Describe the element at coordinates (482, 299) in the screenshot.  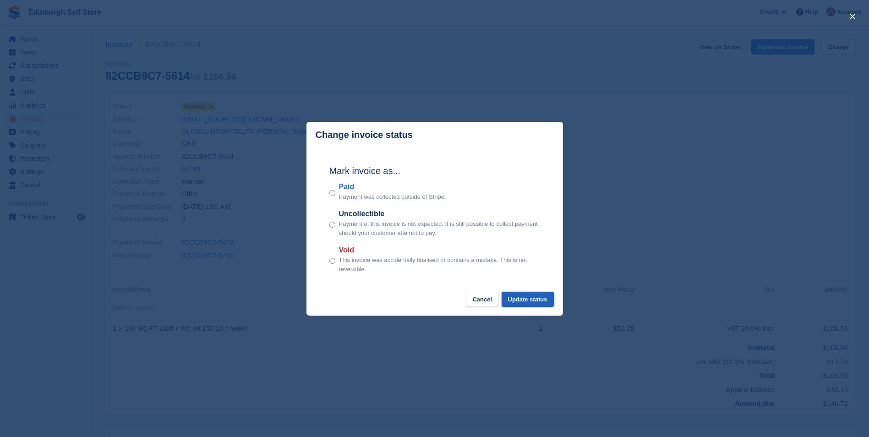
I see `button: Cancel` at that location.